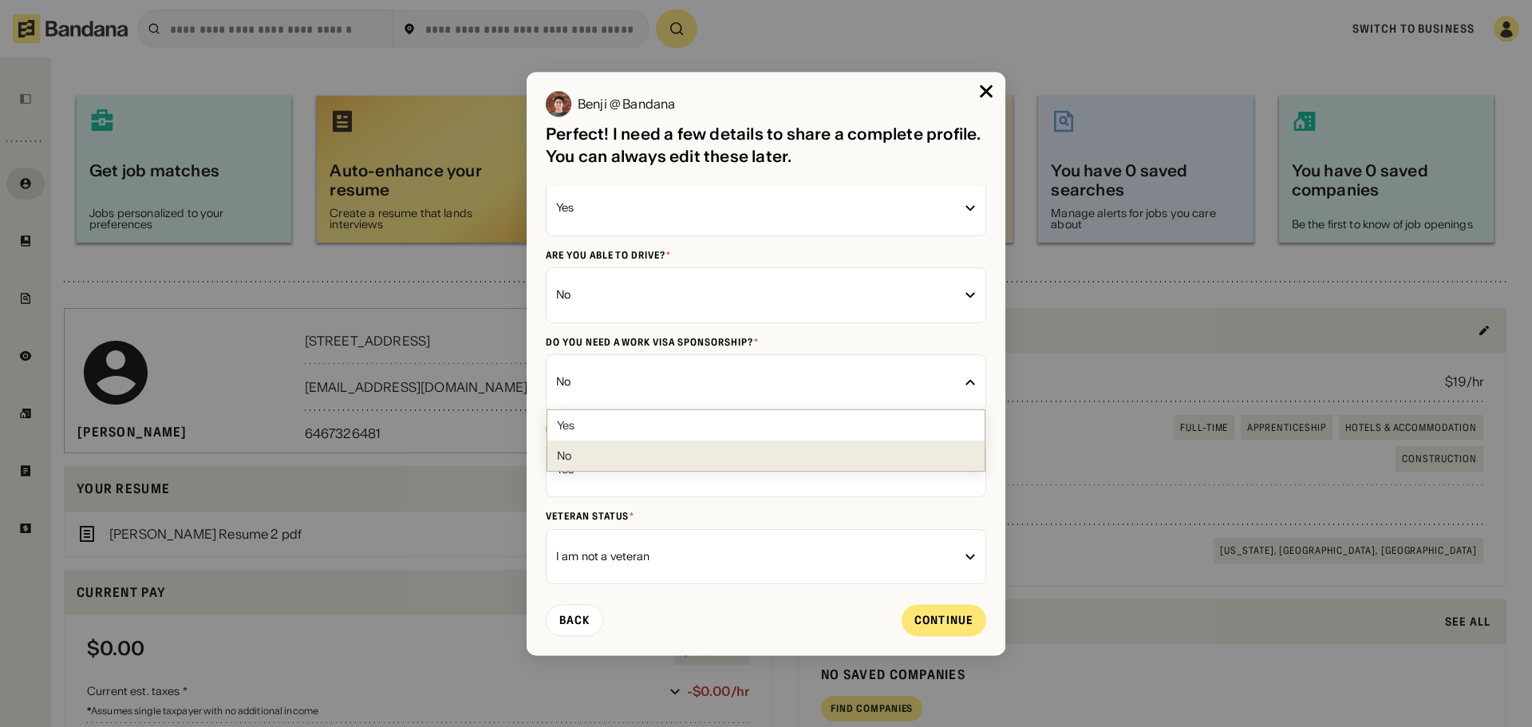 The height and width of the screenshot is (727, 1532). What do you see at coordinates (766, 255) in the screenshot?
I see `div: Are you able to drive?` at bounding box center [766, 255].